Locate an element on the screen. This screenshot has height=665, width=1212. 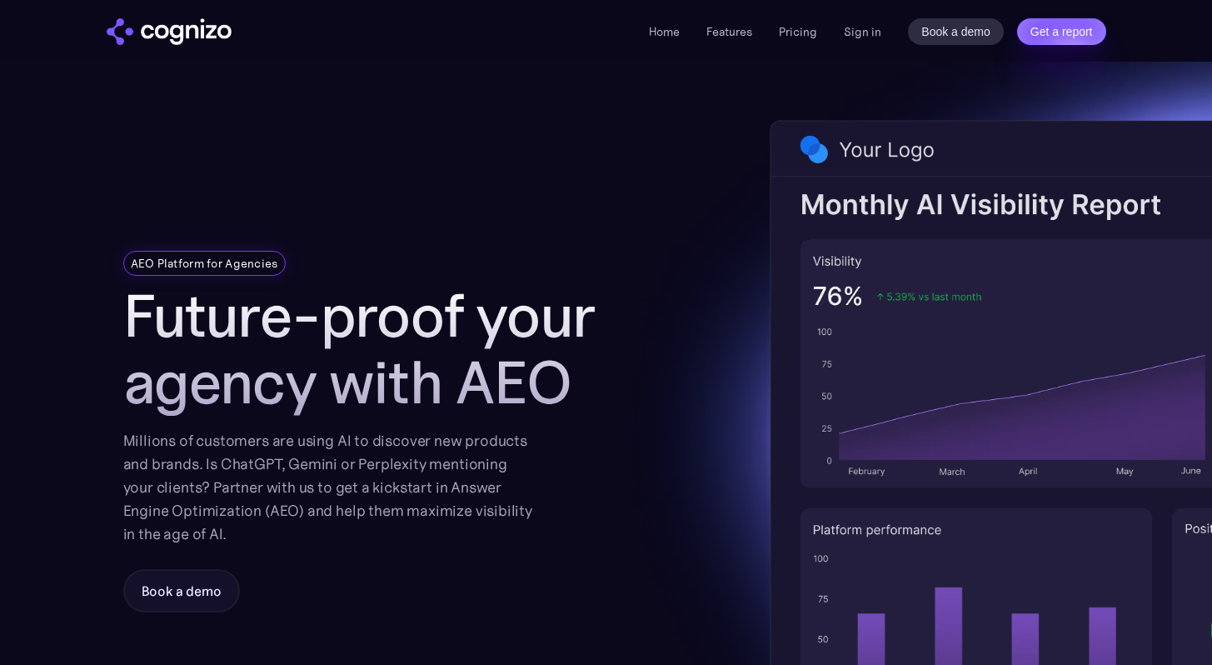
img: cognizo logo is located at coordinates (169, 32).